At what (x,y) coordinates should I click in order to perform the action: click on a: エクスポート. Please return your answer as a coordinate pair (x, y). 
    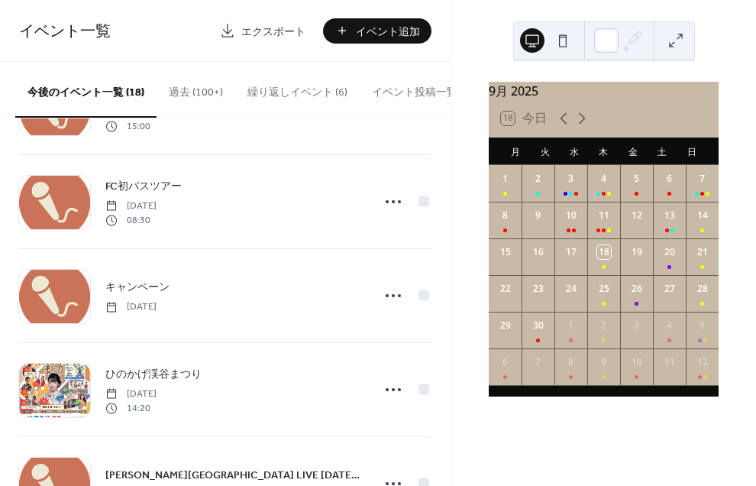
    Looking at the image, I should click on (263, 31).